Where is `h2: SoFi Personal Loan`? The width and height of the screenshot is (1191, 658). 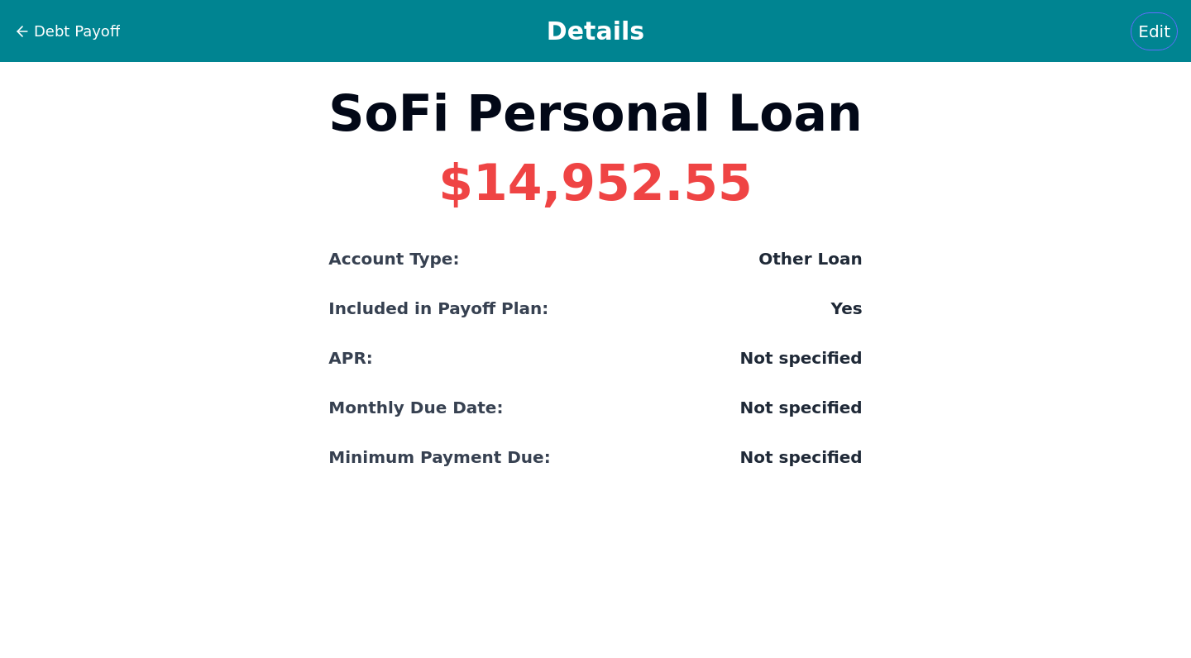 h2: SoFi Personal Loan is located at coordinates (595, 113).